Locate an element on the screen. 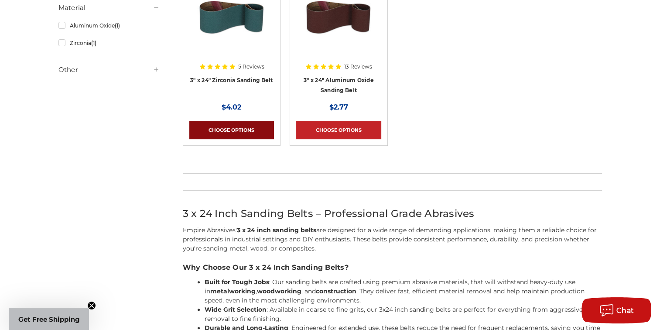 The image size is (660, 330). span: Get Free Shipping is located at coordinates (49, 319).